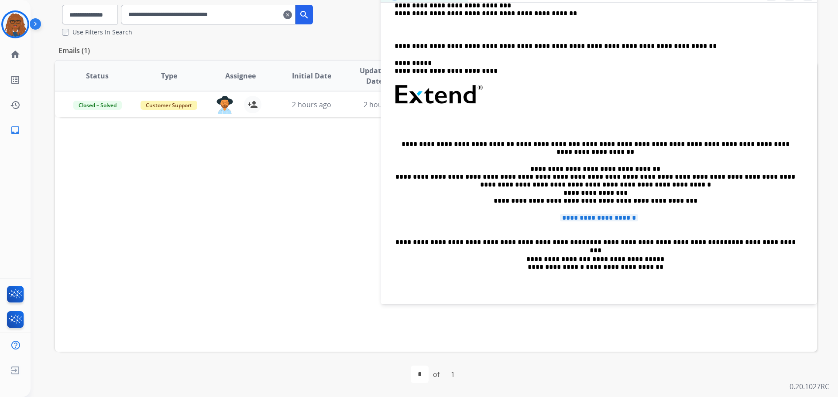 The image size is (838, 397). I want to click on mat-icon: person_add, so click(253, 105).